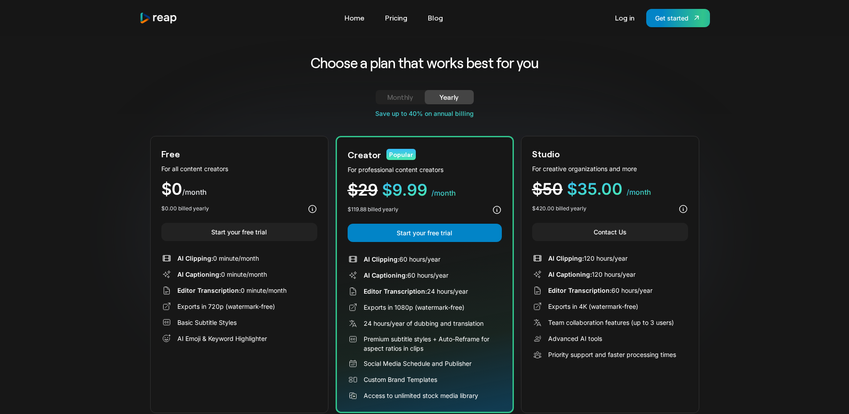  What do you see at coordinates (425, 113) in the screenshot?
I see `div: Save up to 40% on annual billing` at bounding box center [425, 113].